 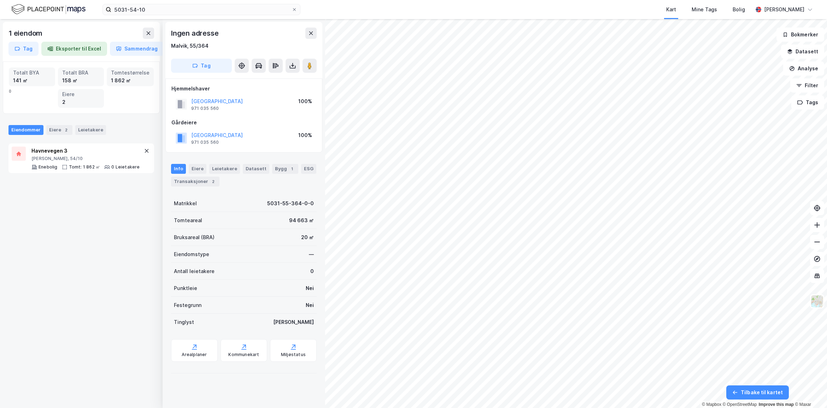 I want to click on div: Festegrunn, so click(x=188, y=305).